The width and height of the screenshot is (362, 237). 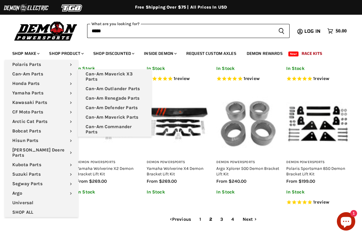 I want to click on span: $0.00, so click(x=341, y=31).